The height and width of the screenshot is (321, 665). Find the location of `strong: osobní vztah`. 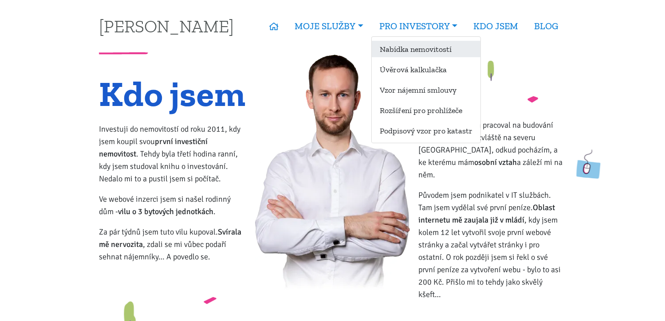

strong: osobní vztah is located at coordinates (495, 162).